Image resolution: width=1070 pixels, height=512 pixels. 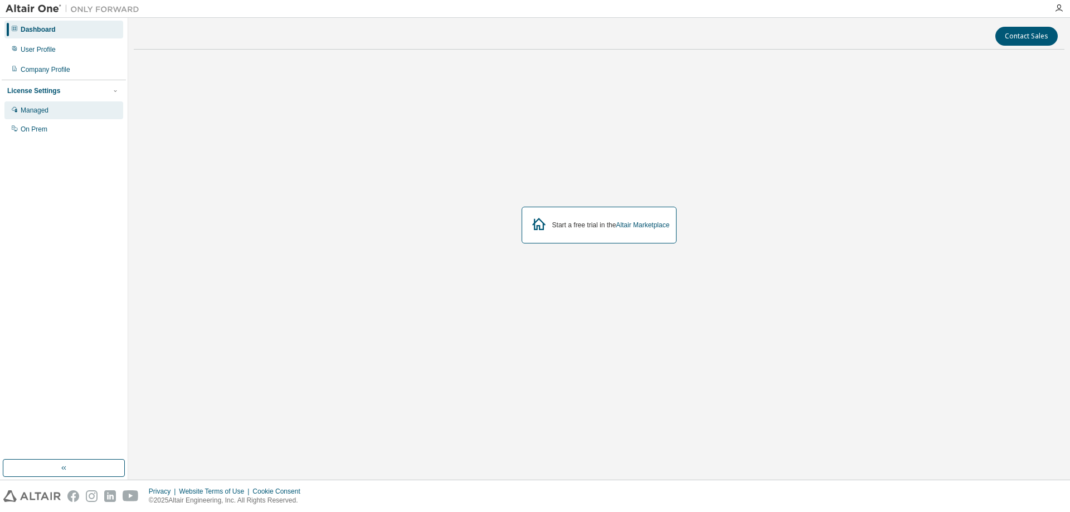 I want to click on div: Privacy, so click(x=164, y=491).